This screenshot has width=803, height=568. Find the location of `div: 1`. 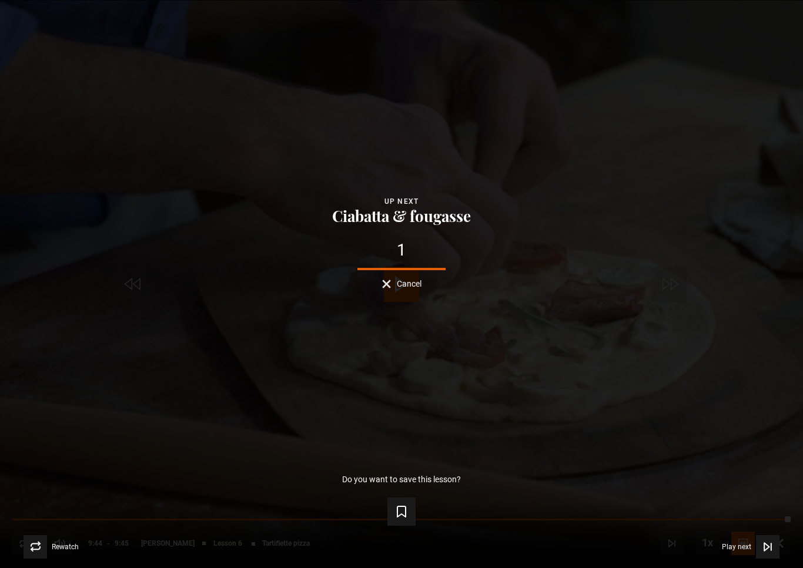

div: 1 is located at coordinates (401, 250).